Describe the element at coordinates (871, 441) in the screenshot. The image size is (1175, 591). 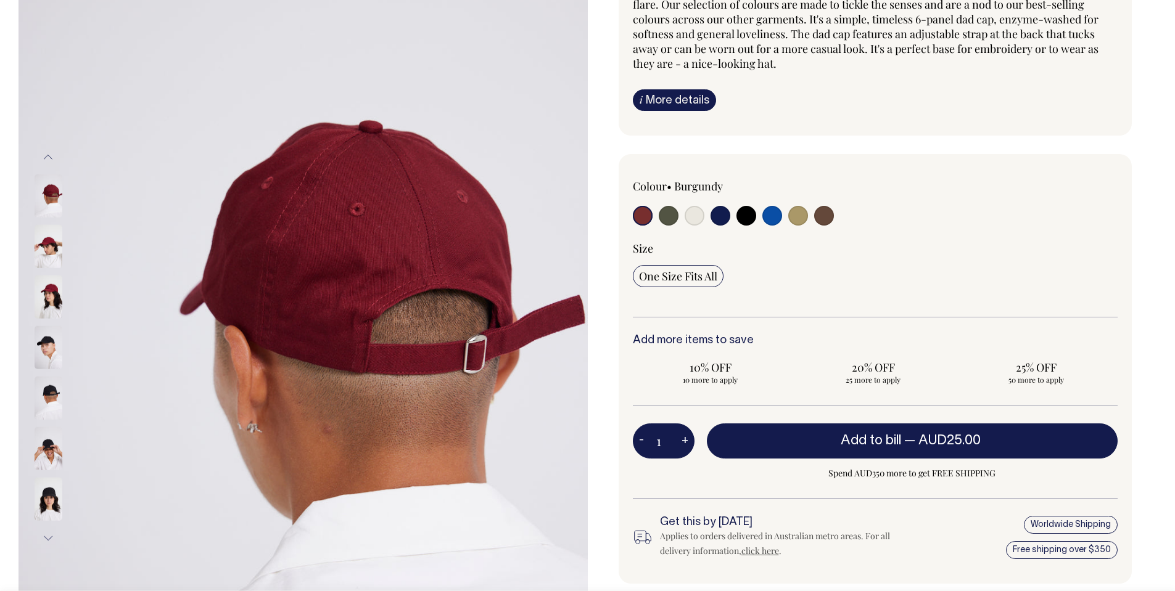
I see `span: Add to bill` at that location.